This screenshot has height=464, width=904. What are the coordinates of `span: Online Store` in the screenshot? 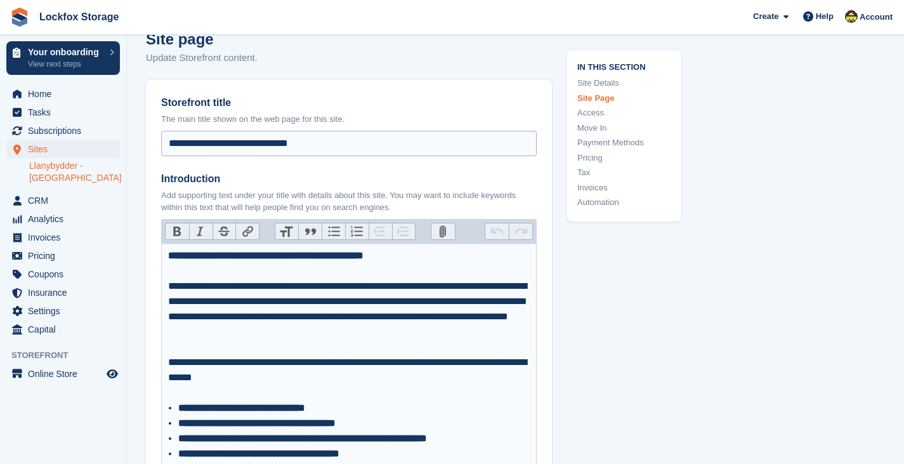 It's located at (66, 374).